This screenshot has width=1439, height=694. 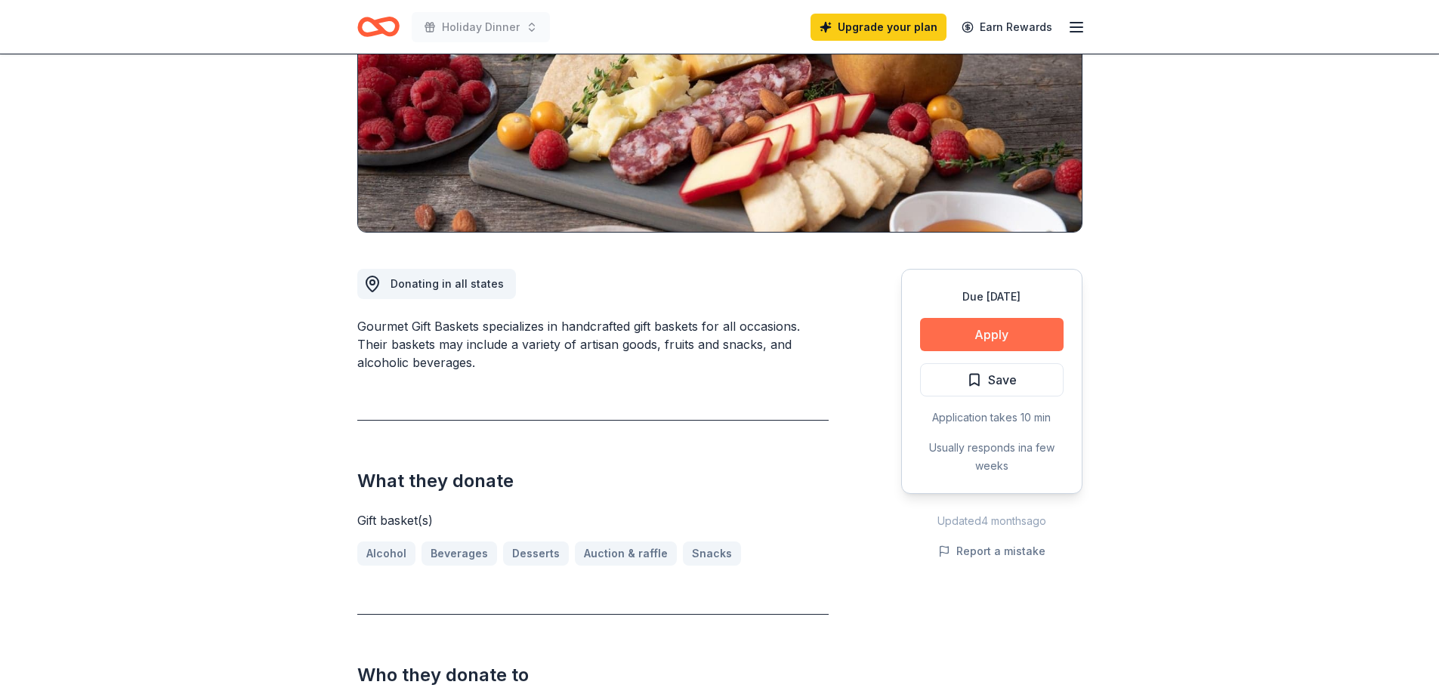 What do you see at coordinates (992, 551) in the screenshot?
I see `button: Report a mistake` at bounding box center [992, 551].